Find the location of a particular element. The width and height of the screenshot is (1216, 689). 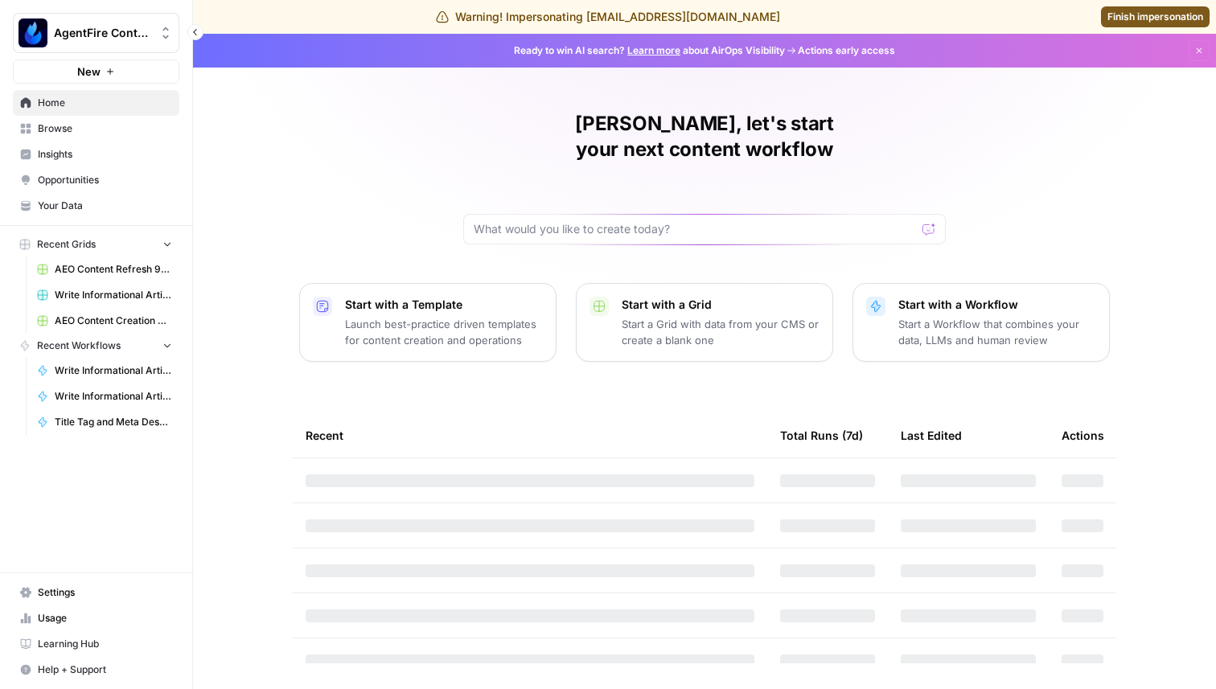

p: Launch best-practice driven templates for content creation and operations is located at coordinates (444, 332).